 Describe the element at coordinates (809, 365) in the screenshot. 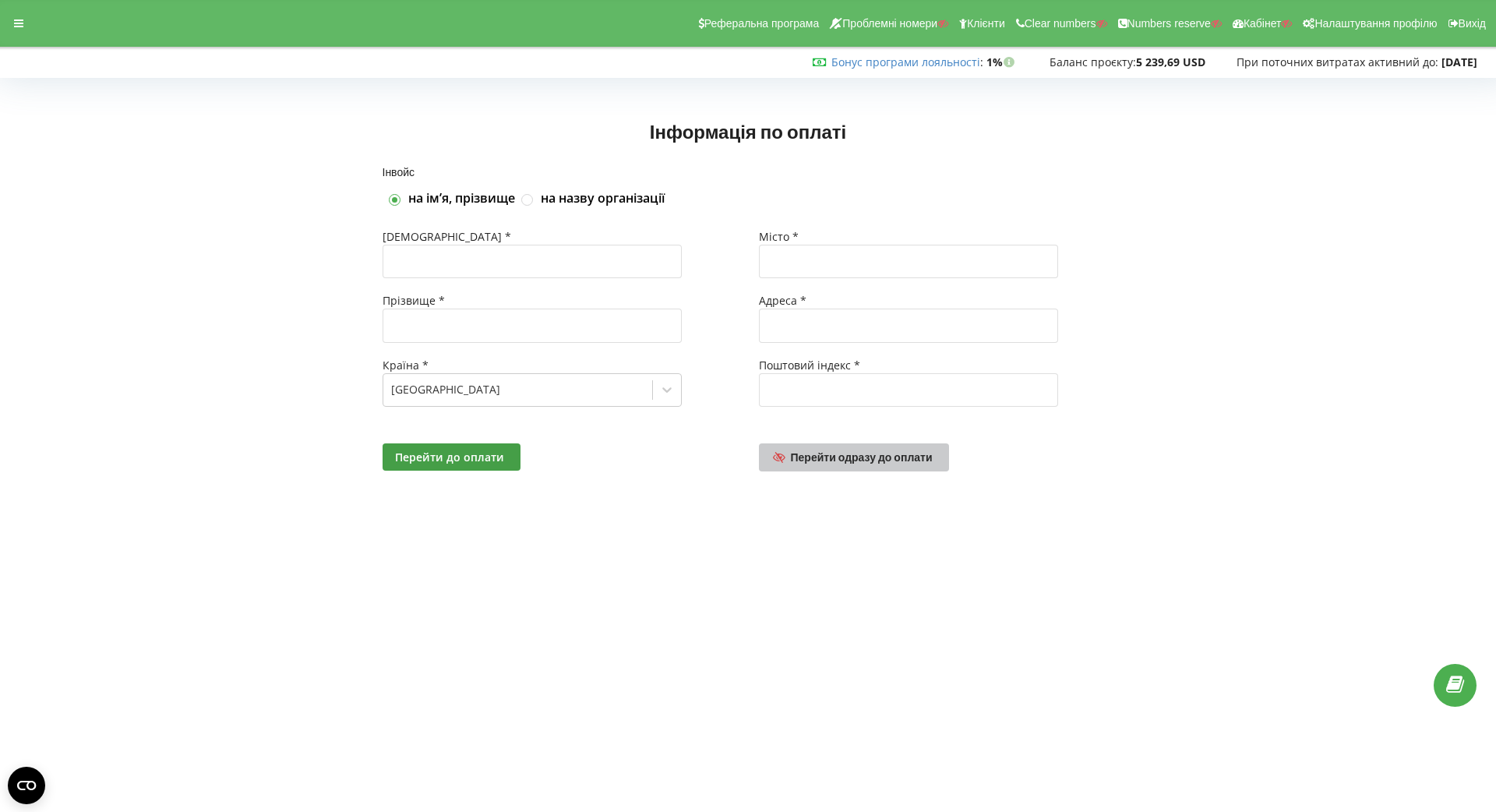

I see `span: Поштовий індекс *` at that location.